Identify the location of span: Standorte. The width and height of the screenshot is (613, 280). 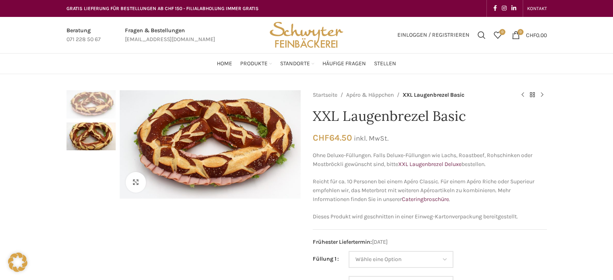
(295, 64).